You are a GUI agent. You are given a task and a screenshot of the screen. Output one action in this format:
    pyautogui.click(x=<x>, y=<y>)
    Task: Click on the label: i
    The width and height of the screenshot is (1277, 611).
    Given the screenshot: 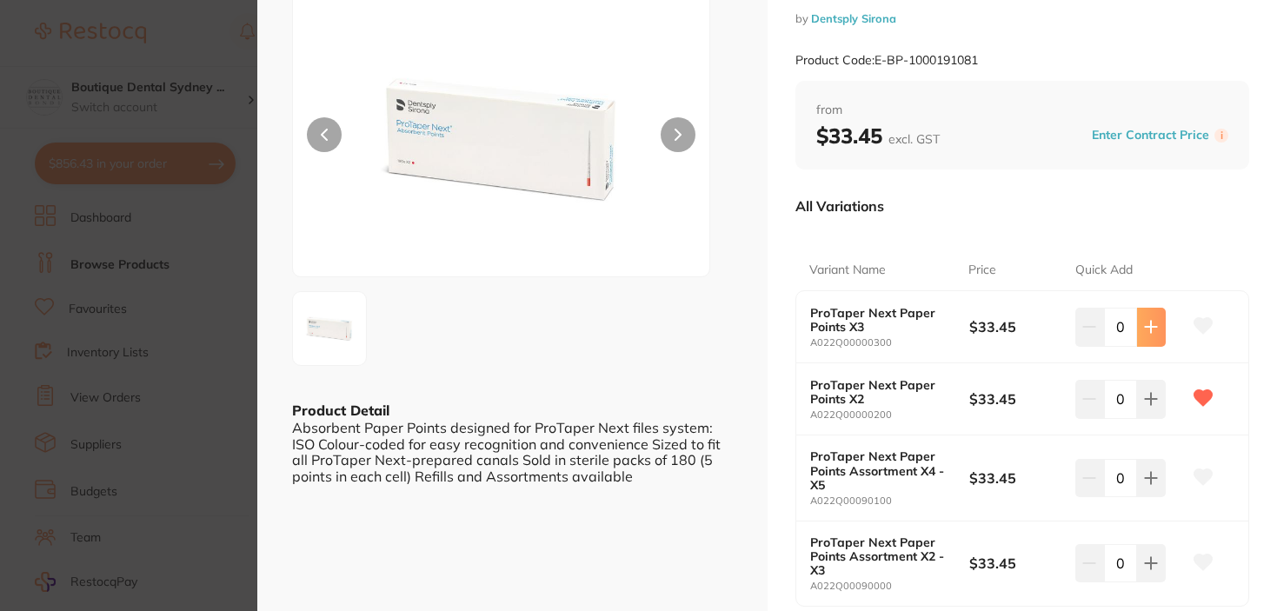 What is the action you would take?
    pyautogui.click(x=1222, y=136)
    